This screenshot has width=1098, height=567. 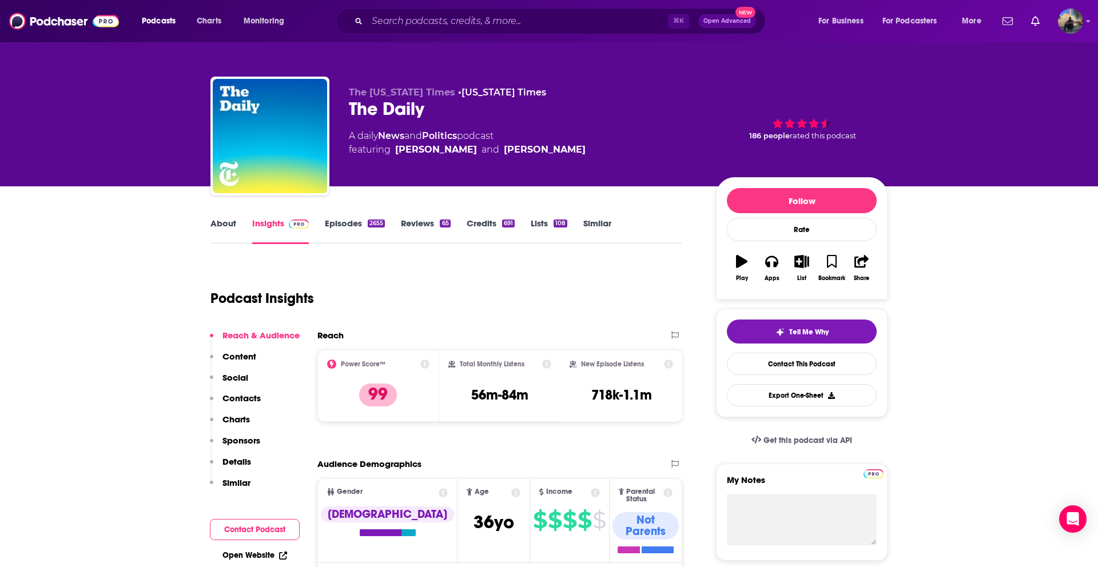 What do you see at coordinates (772, 278) in the screenshot?
I see `div: Apps` at bounding box center [772, 278].